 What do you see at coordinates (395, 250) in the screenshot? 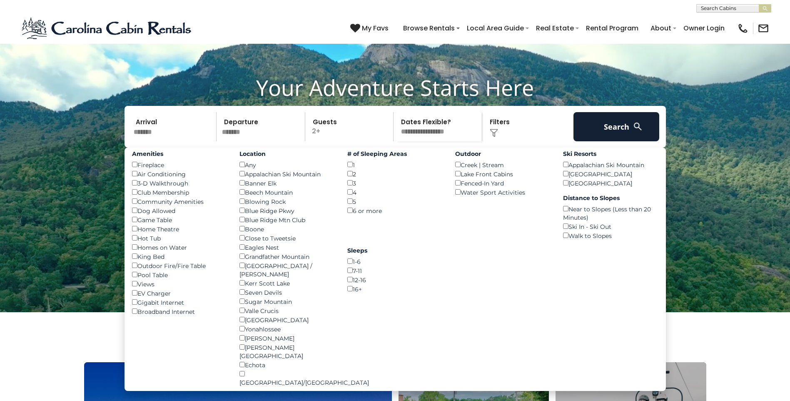
I see `label: Sleeps` at bounding box center [395, 250].